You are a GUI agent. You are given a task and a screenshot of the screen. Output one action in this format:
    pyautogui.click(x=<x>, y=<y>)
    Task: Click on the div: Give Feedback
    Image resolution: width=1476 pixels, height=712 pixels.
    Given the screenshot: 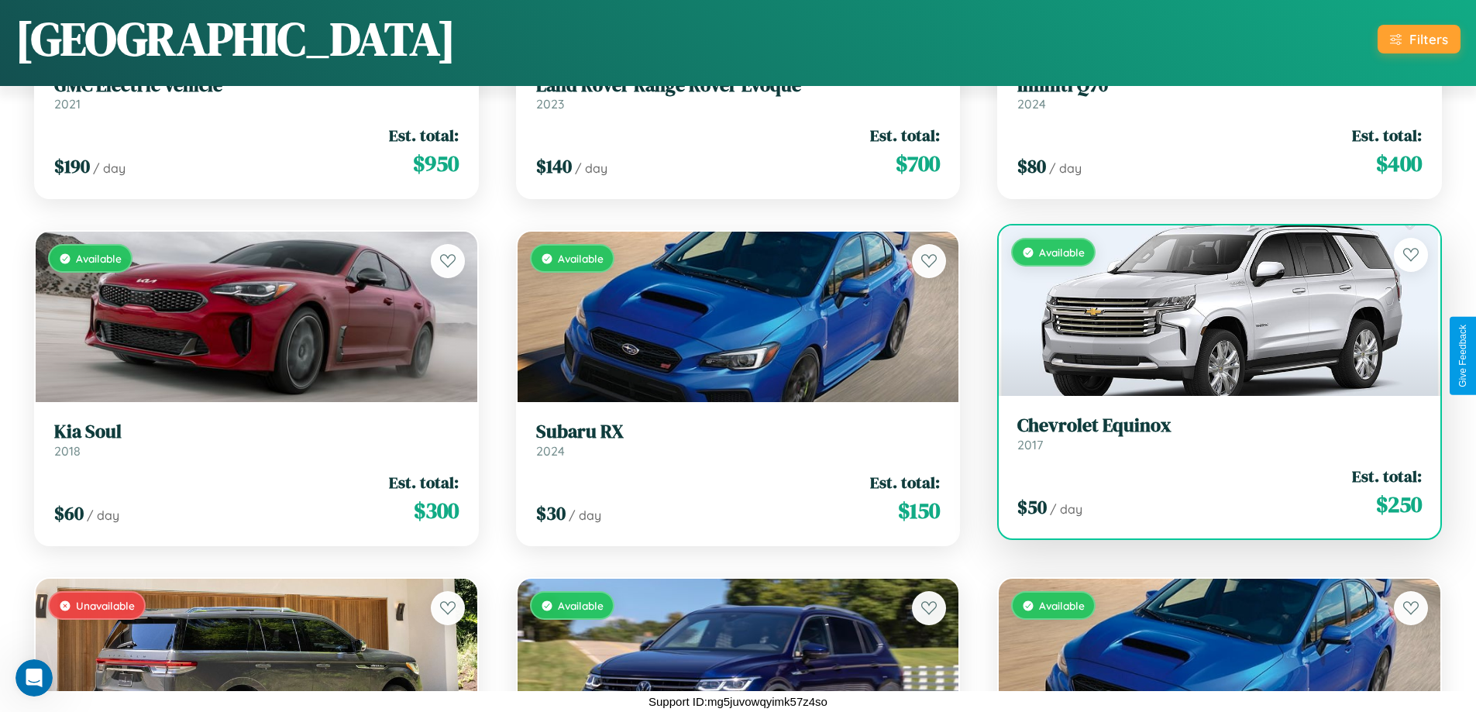 What is the action you would take?
    pyautogui.click(x=1463, y=356)
    